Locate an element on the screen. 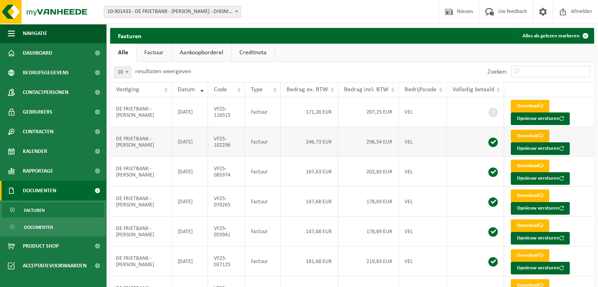 The image size is (598, 287). td: 219,83 EUR is located at coordinates (369, 262).